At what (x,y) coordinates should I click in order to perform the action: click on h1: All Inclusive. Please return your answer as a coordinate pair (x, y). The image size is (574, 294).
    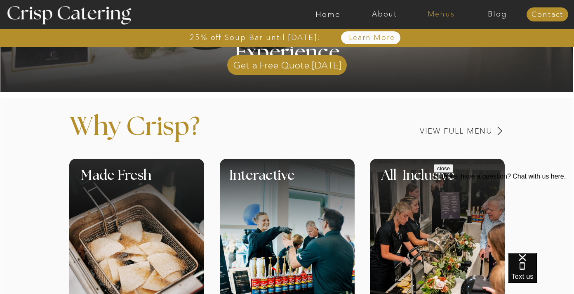
    Looking at the image, I should click on (455, 181).